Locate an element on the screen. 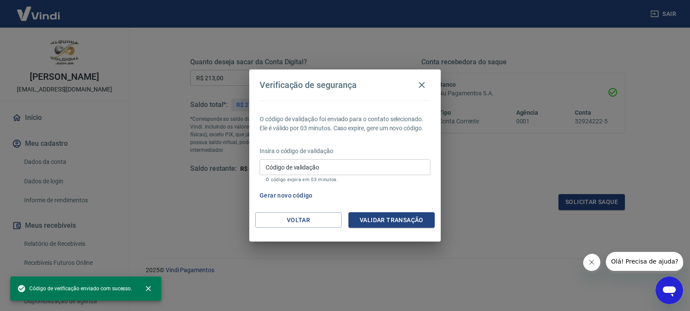  h4: Verificação de segurança is located at coordinates (308, 85).